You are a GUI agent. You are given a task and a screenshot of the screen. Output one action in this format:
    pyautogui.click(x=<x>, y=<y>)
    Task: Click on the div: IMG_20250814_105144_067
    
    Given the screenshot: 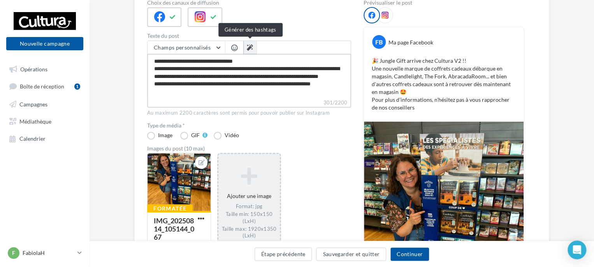 What is the action you would take?
    pyautogui.click(x=174, y=229)
    